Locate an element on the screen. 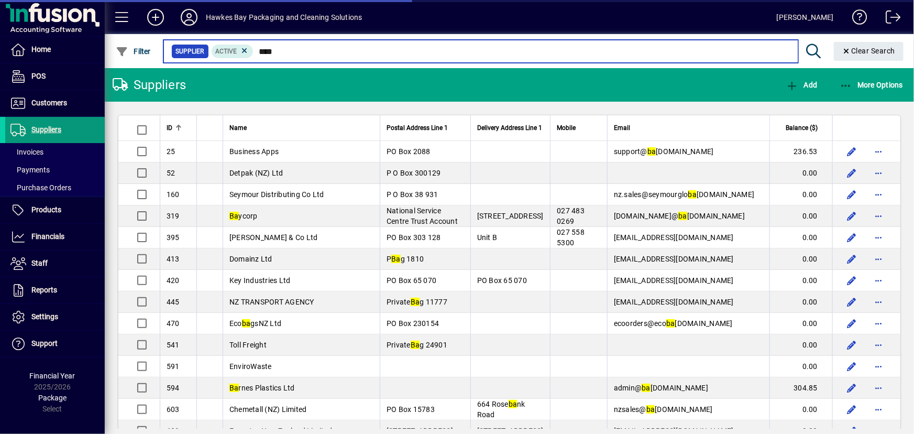  span: Package is located at coordinates (52, 397).